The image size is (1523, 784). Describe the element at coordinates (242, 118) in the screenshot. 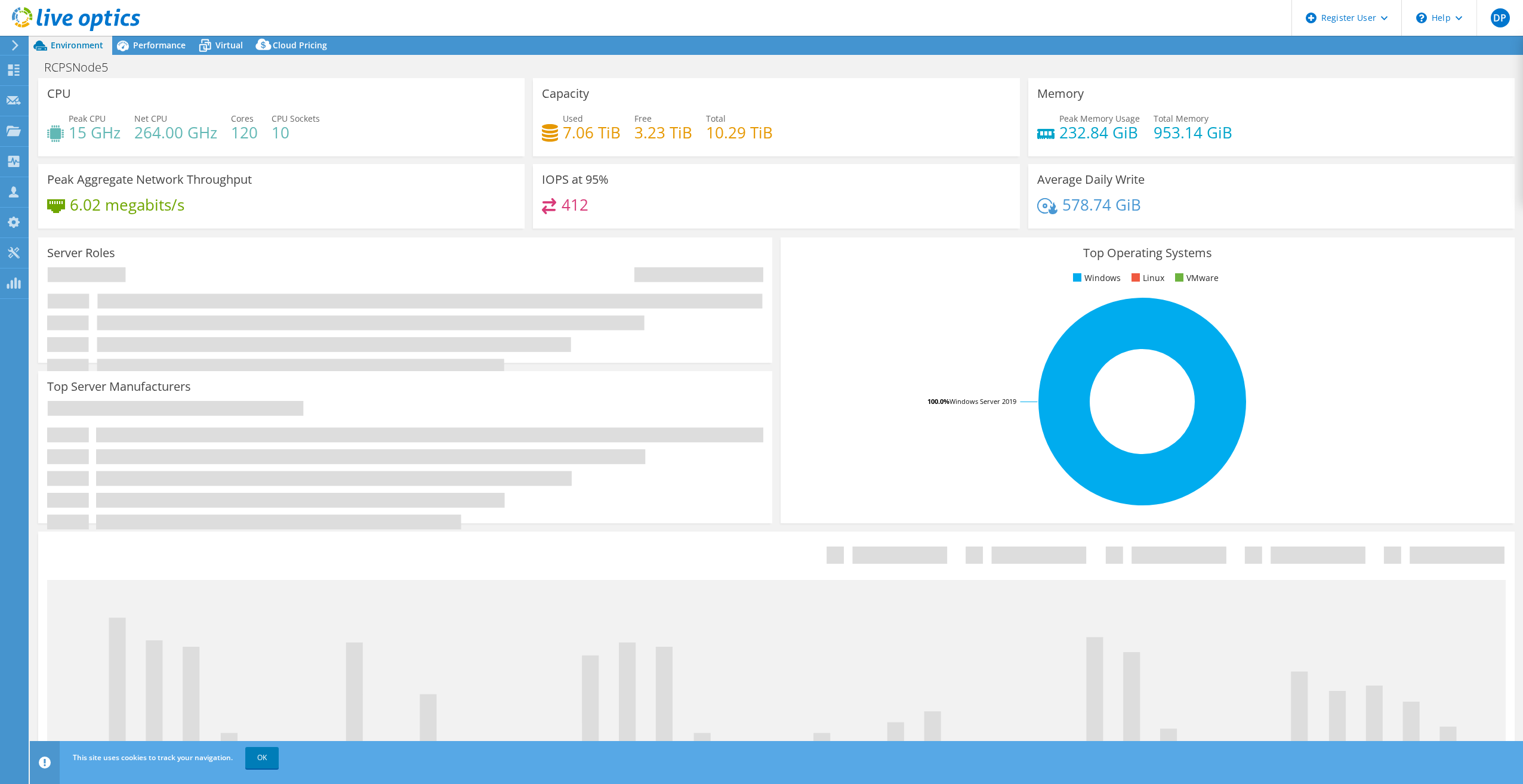

I see `span: Cores` at that location.